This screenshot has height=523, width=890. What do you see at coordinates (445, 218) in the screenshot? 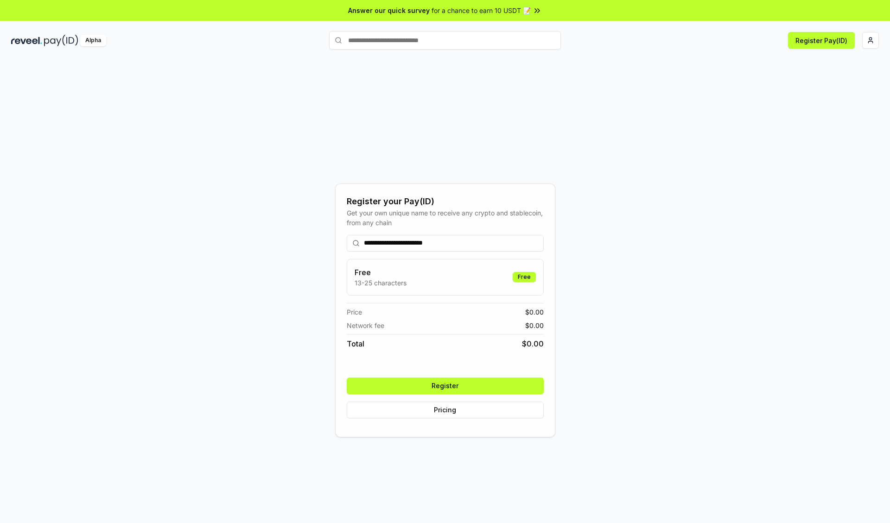
I see `div: Get your own unique name to receive any crypto and stablecoin, from any chain` at bounding box center [445, 218].